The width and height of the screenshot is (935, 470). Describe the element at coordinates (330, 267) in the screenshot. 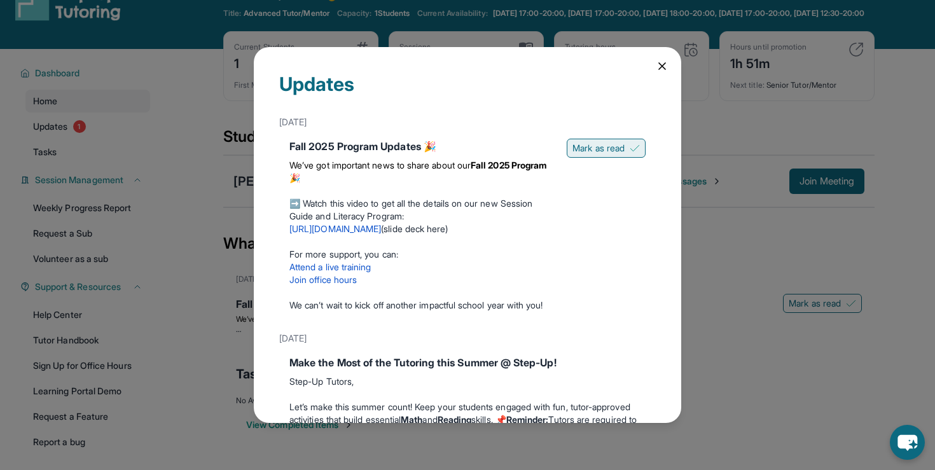

I see `a: Attend a live training` at that location.